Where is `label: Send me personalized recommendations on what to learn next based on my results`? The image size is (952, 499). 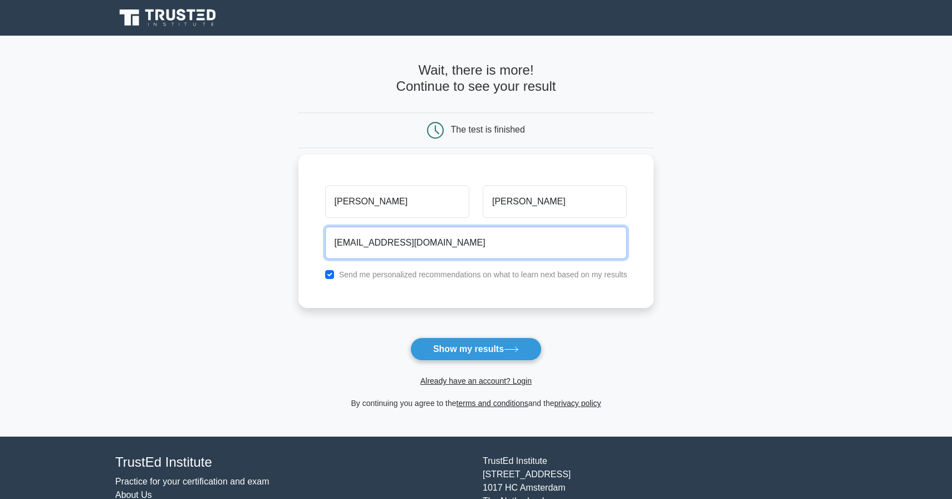 label: Send me personalized recommendations on what to learn next based on my results is located at coordinates (483, 275).